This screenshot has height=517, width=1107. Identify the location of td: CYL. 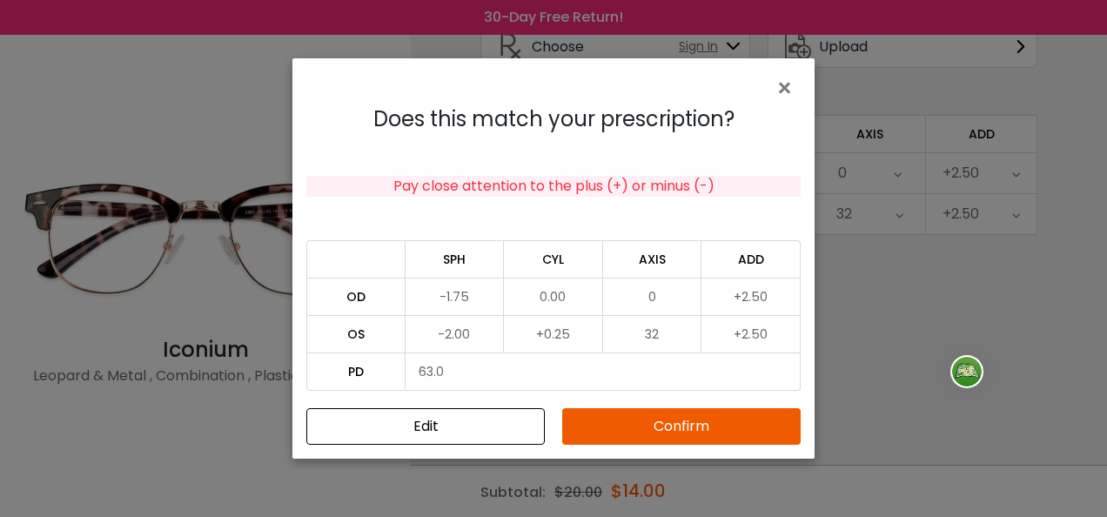
(553, 258).